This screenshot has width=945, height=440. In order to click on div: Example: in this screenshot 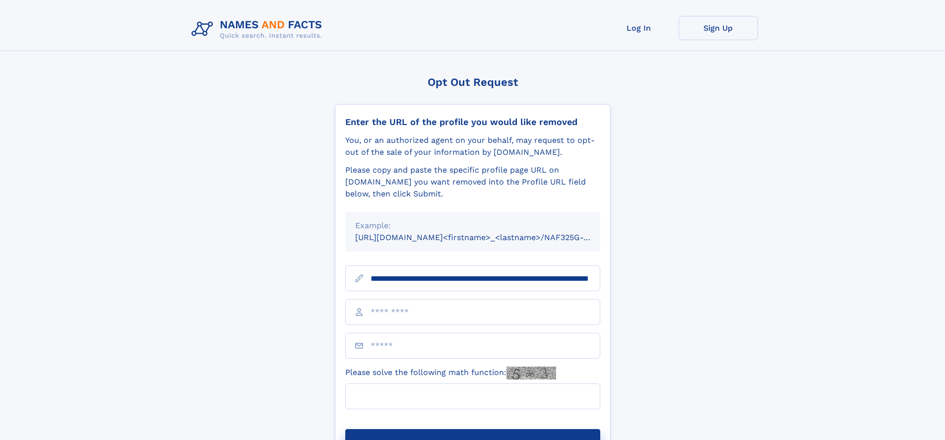, I will do `click(473, 226)`.